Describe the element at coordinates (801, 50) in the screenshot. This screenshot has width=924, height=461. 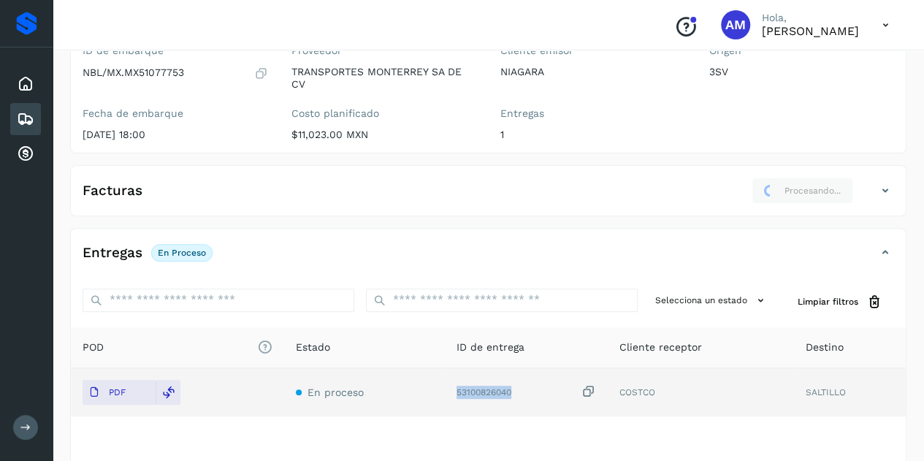
I see `label: Origen` at that location.